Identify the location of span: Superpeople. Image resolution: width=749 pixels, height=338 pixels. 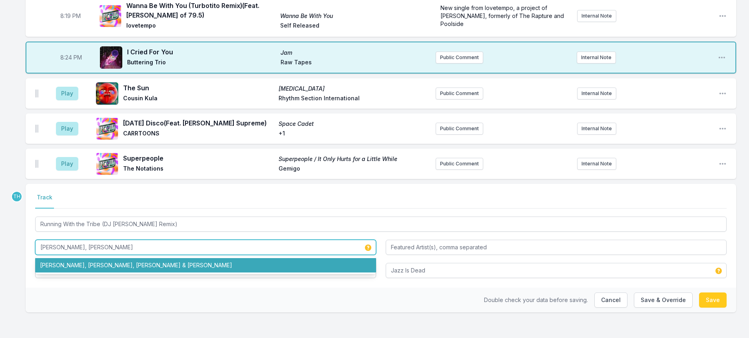
(198, 158).